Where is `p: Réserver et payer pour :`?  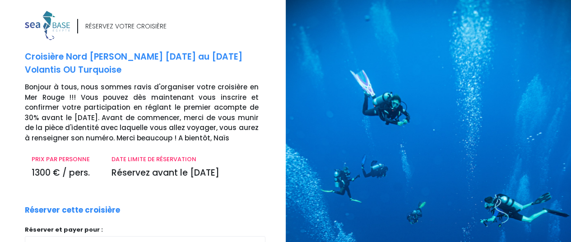 p: Réserver et payer pour : is located at coordinates (145, 230).